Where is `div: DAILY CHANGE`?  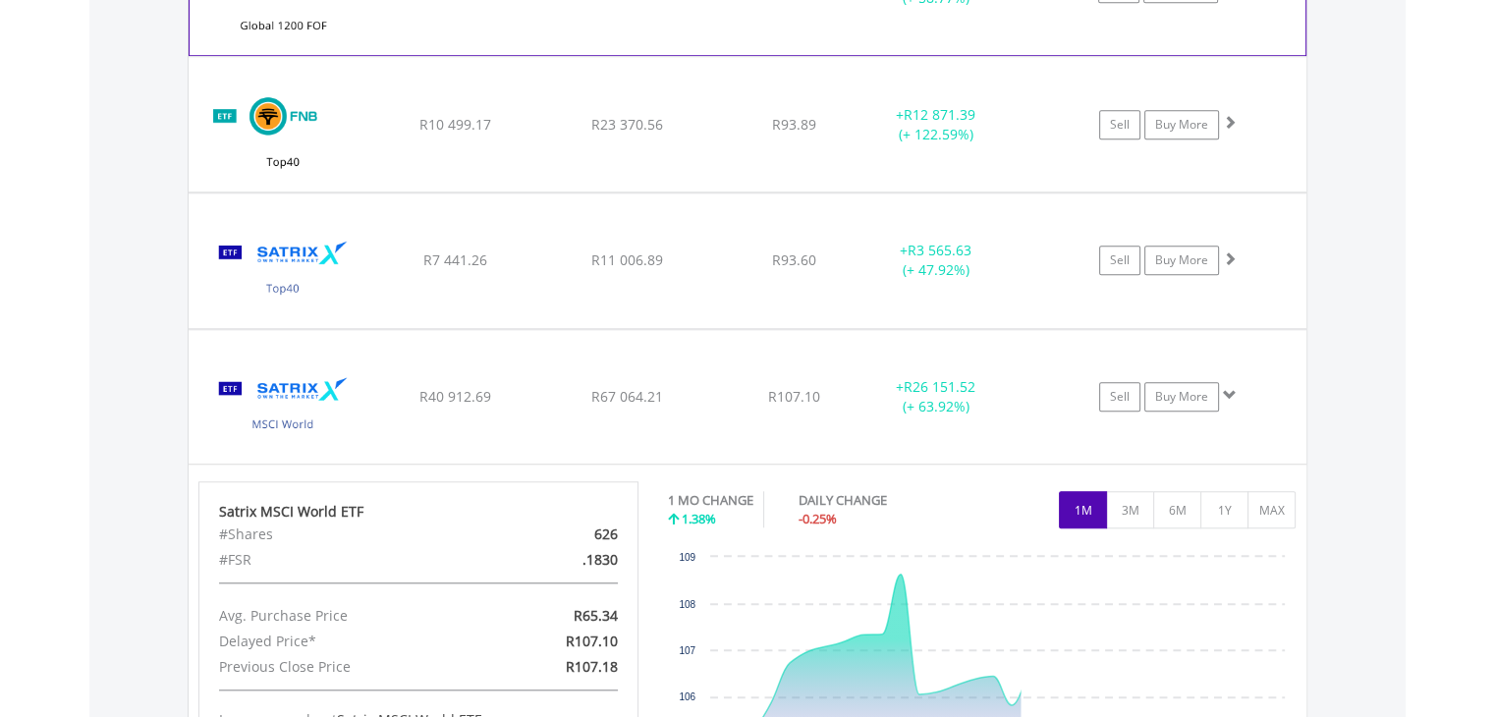
div: DAILY CHANGE is located at coordinates (877, 500).